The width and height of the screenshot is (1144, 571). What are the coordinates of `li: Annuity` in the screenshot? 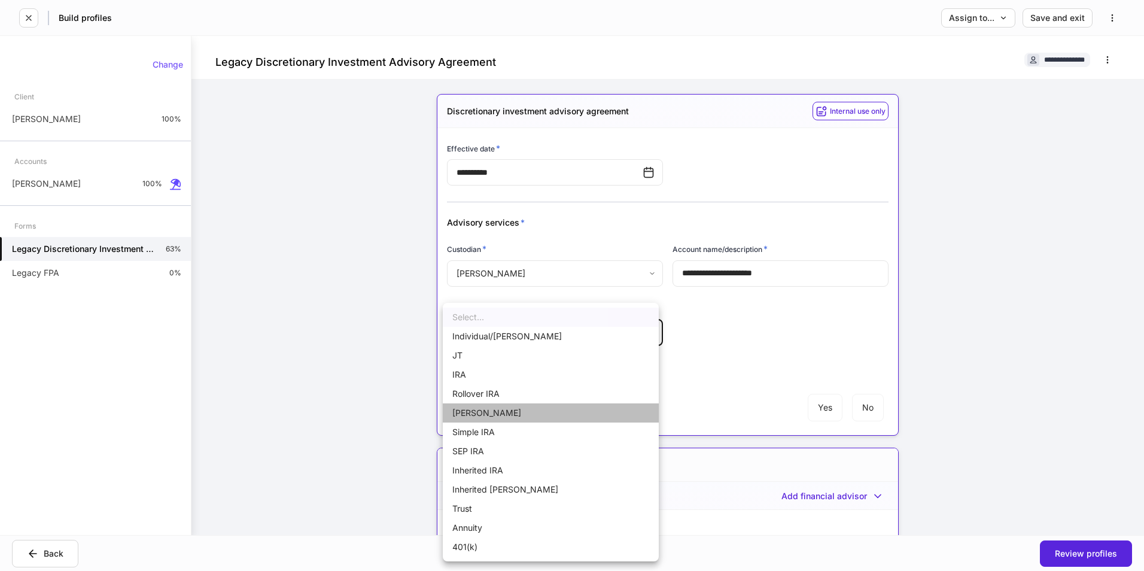 It's located at (551, 528).